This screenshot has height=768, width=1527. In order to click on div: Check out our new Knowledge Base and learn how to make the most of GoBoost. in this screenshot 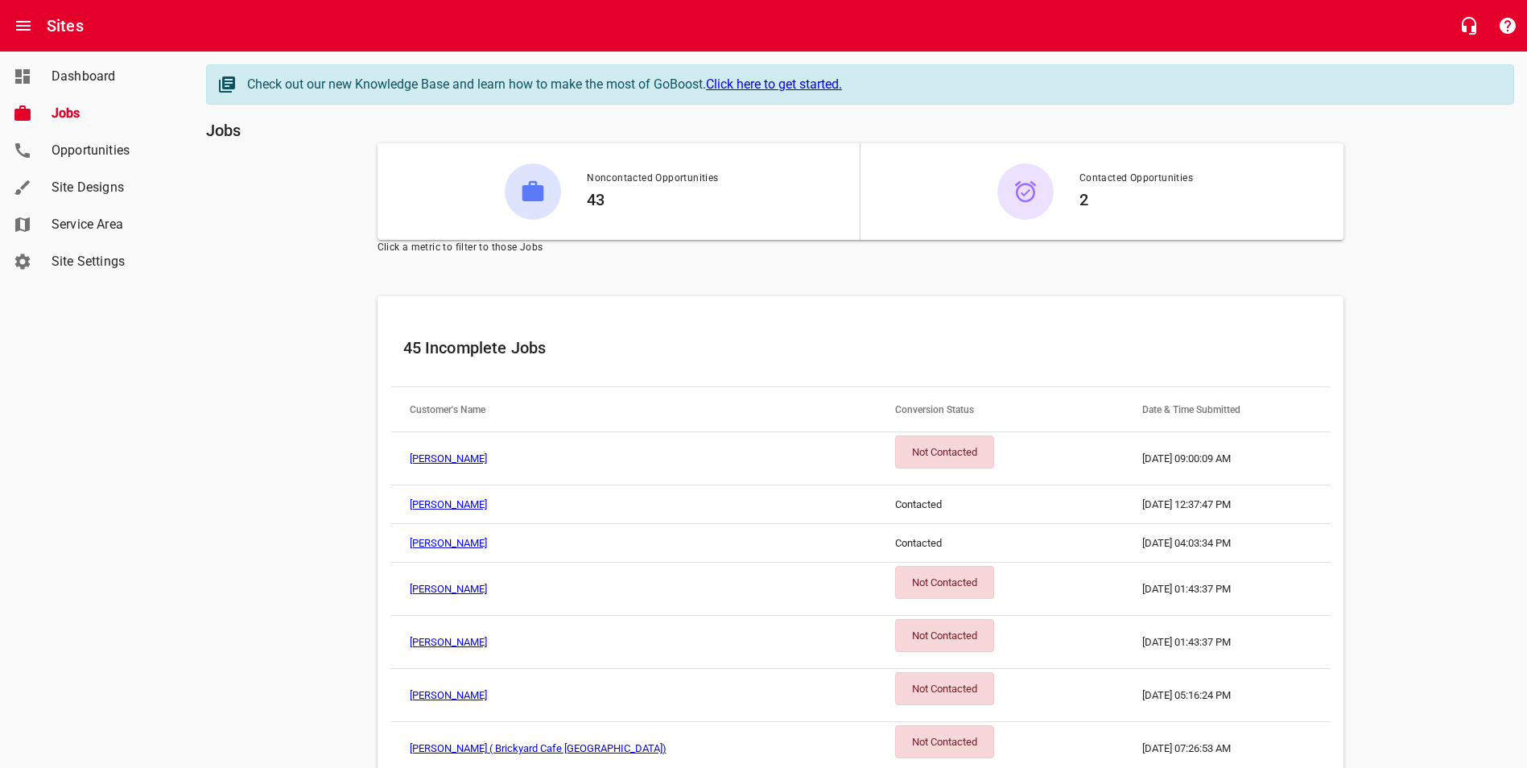, I will do `click(872, 85)`.